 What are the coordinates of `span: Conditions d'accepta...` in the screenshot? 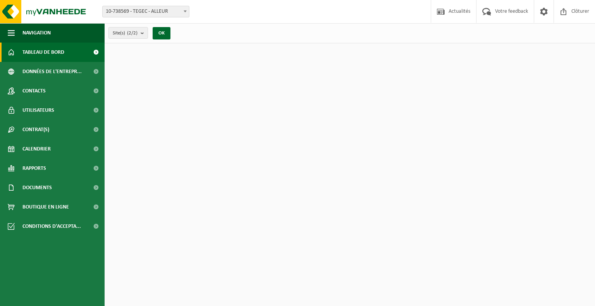 It's located at (52, 227).